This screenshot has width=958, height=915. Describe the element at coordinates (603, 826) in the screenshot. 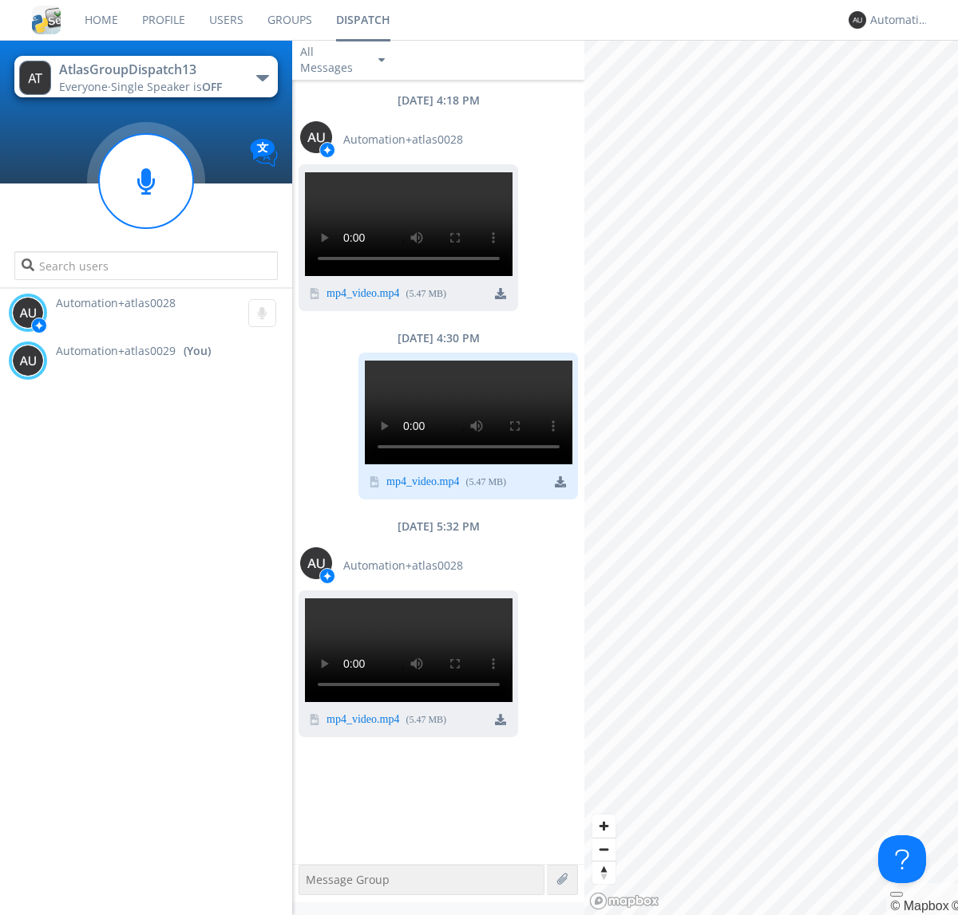

I see `button: Zoom in` at that location.